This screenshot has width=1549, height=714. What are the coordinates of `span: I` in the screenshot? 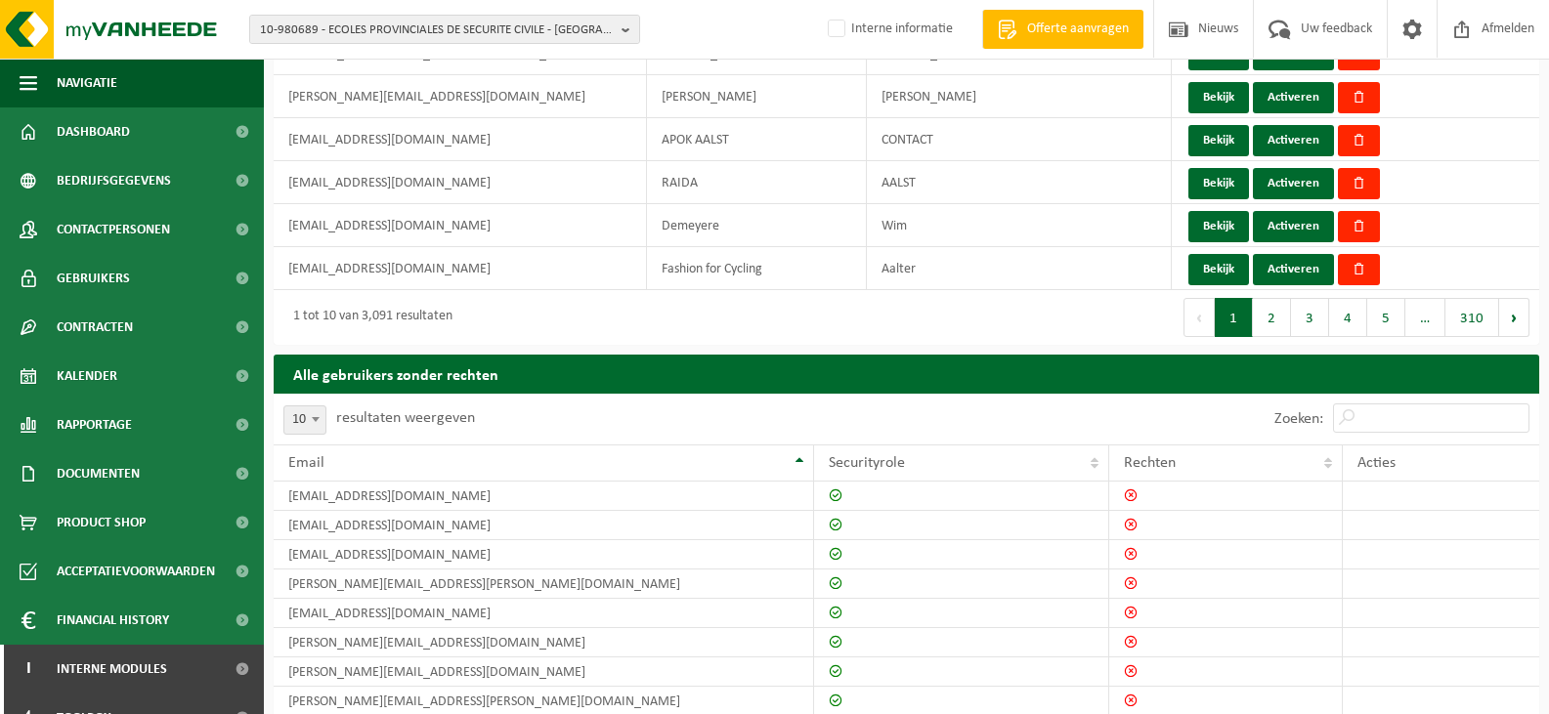 It's located at (28, 670).